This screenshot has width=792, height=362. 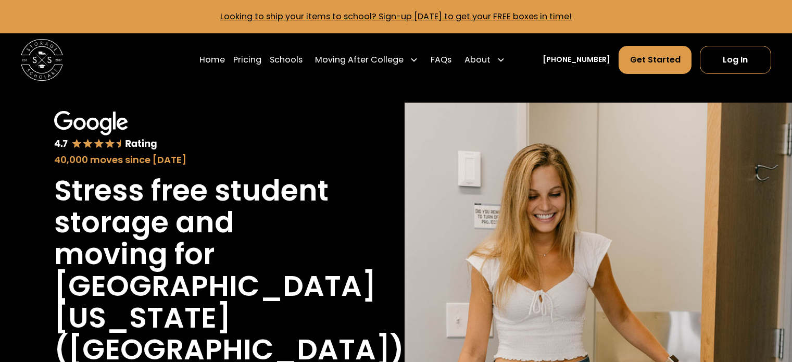 I want to click on a: Pricing, so click(x=247, y=60).